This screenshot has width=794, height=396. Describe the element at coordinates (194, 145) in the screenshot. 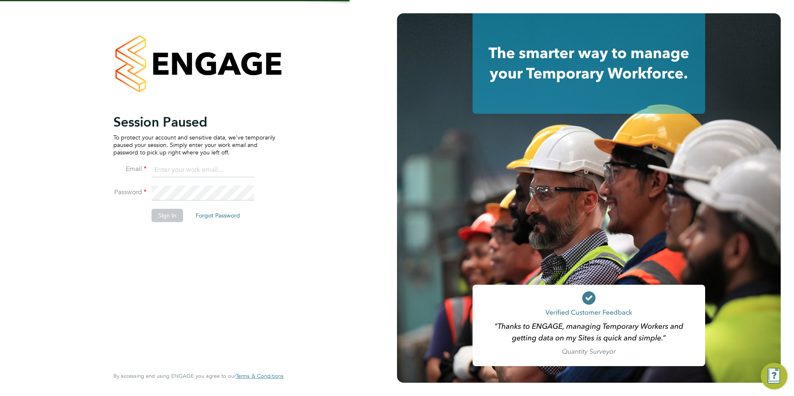

I see `p: To protect your account and sensitive data, we've temporarily paused your session. Simply enter y...` at that location.